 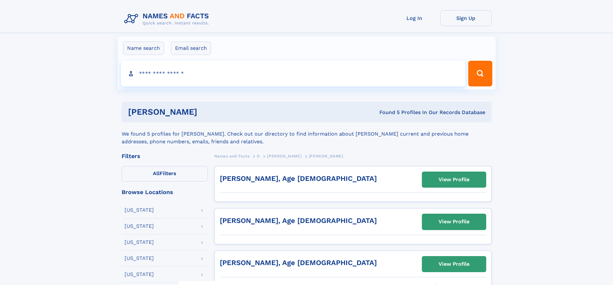 What do you see at coordinates (387, 113) in the screenshot?
I see `div: Found 5 Profiles In Our Records Database` at bounding box center [387, 113].